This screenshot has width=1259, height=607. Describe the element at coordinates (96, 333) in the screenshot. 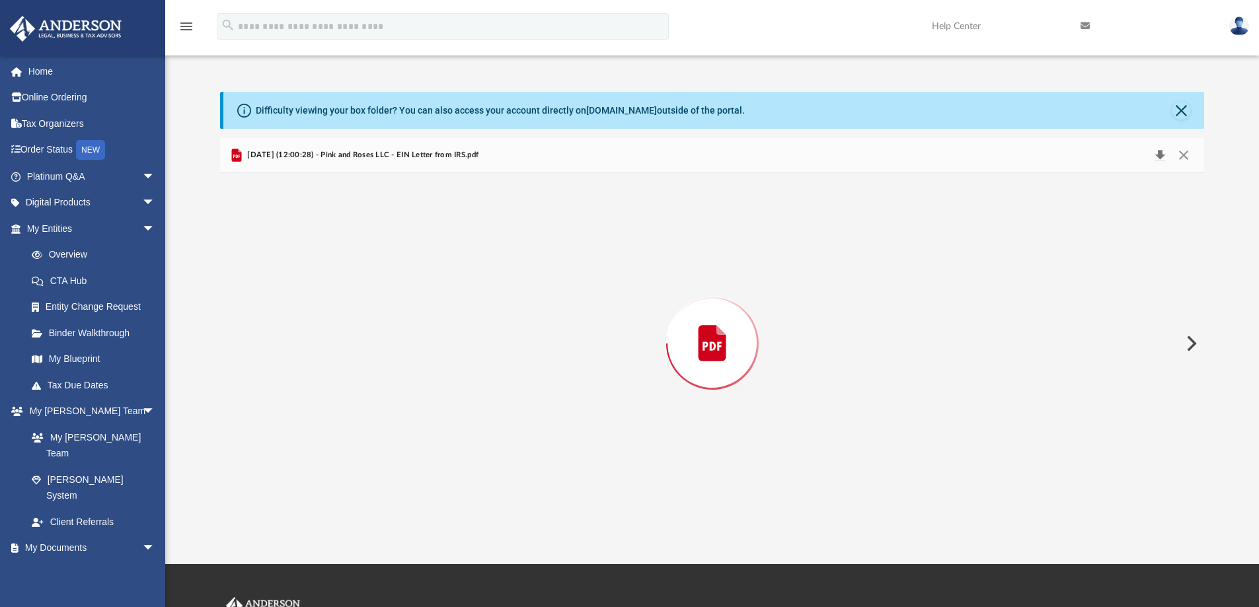

I see `a: Binder Walkthrough` at that location.